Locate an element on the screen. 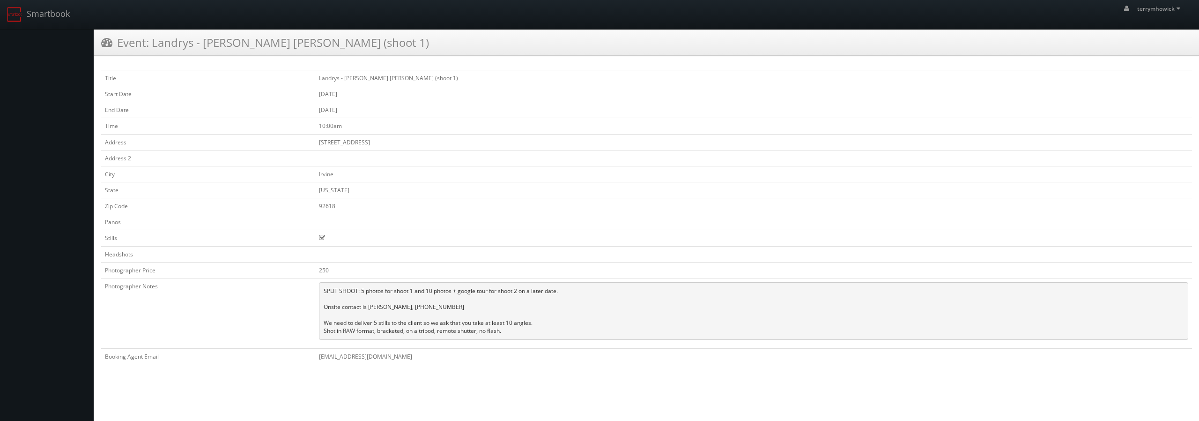  td: 92618 is located at coordinates (753, 206).